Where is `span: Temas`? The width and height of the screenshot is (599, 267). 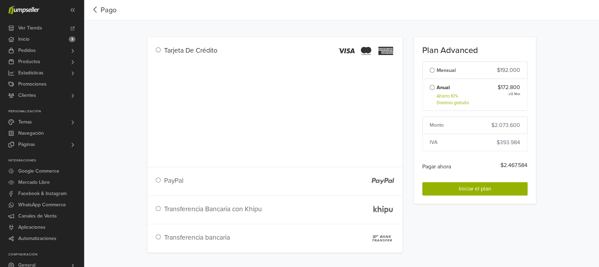
span: Temas is located at coordinates (25, 122).